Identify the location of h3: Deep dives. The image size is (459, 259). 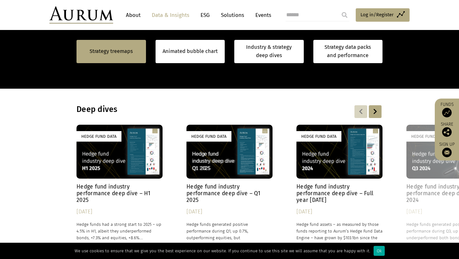
(189, 109).